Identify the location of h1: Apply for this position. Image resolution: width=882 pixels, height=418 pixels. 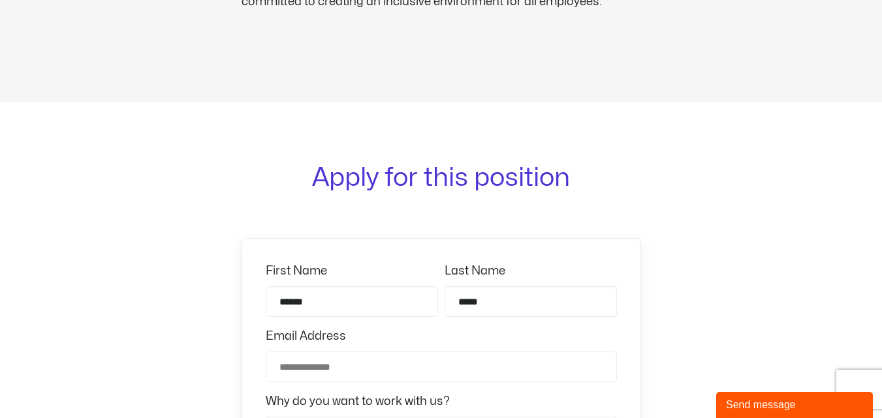
(441, 178).